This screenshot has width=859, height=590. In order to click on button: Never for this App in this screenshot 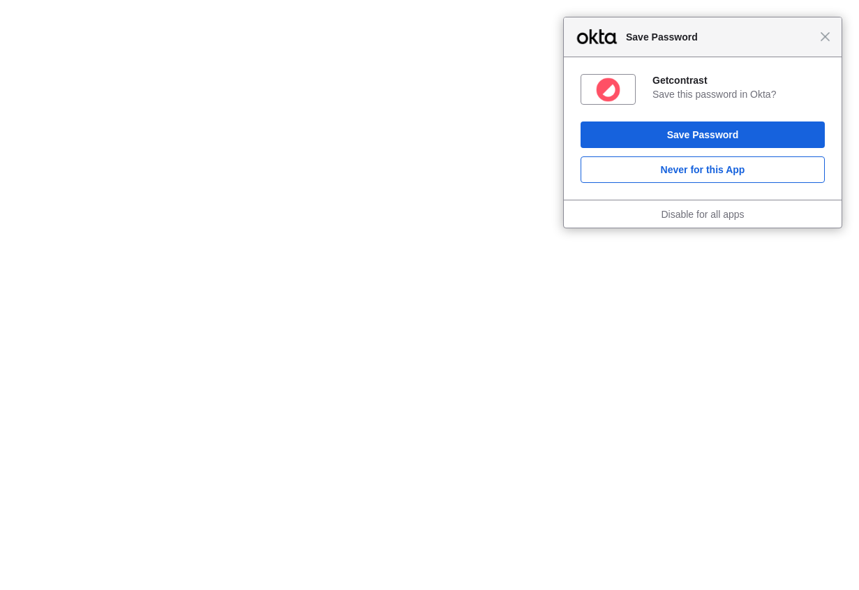, I will do `click(703, 170)`.